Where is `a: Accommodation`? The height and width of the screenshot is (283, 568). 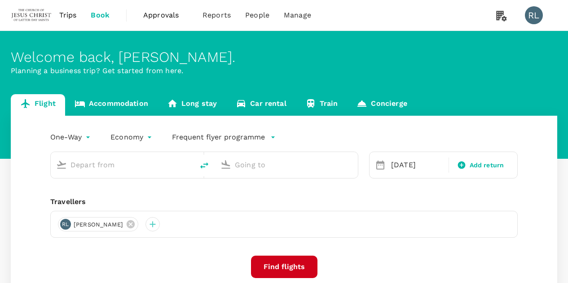
a: Accommodation is located at coordinates (111, 105).